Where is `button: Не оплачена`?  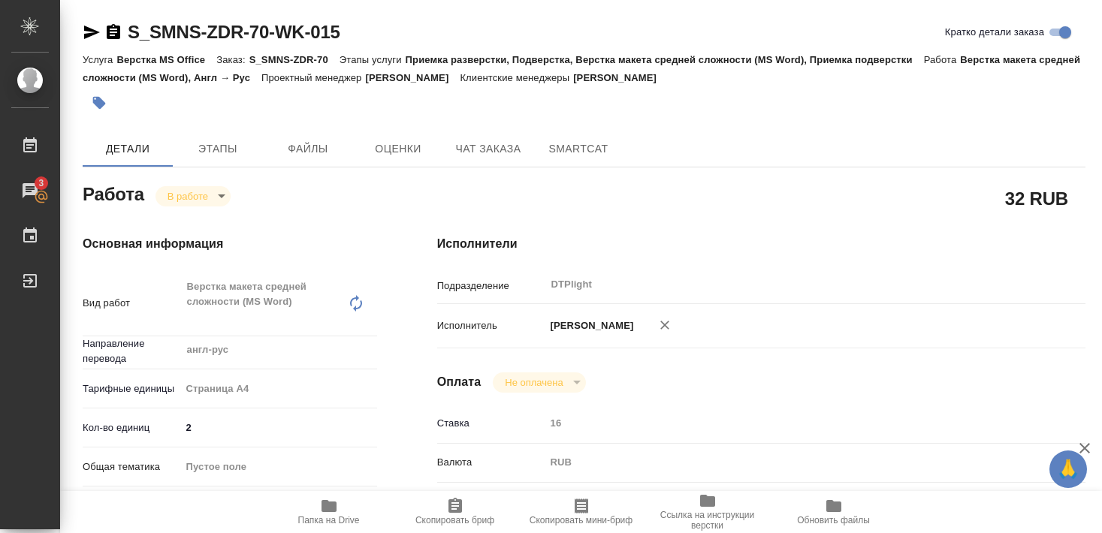 button: Не оплачена is located at coordinates (533, 382).